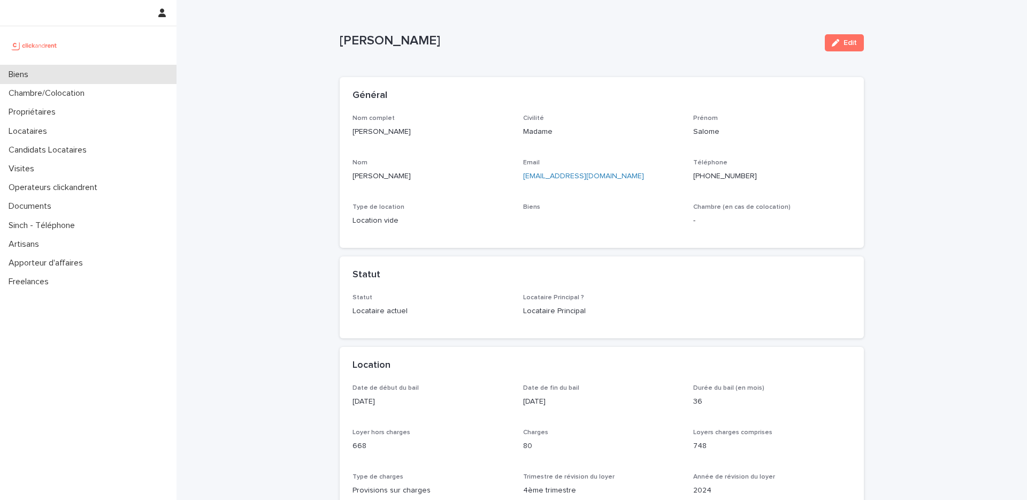 The height and width of the screenshot is (500, 1027). What do you see at coordinates (772, 446) in the screenshot?
I see `p: 748` at bounding box center [772, 446].